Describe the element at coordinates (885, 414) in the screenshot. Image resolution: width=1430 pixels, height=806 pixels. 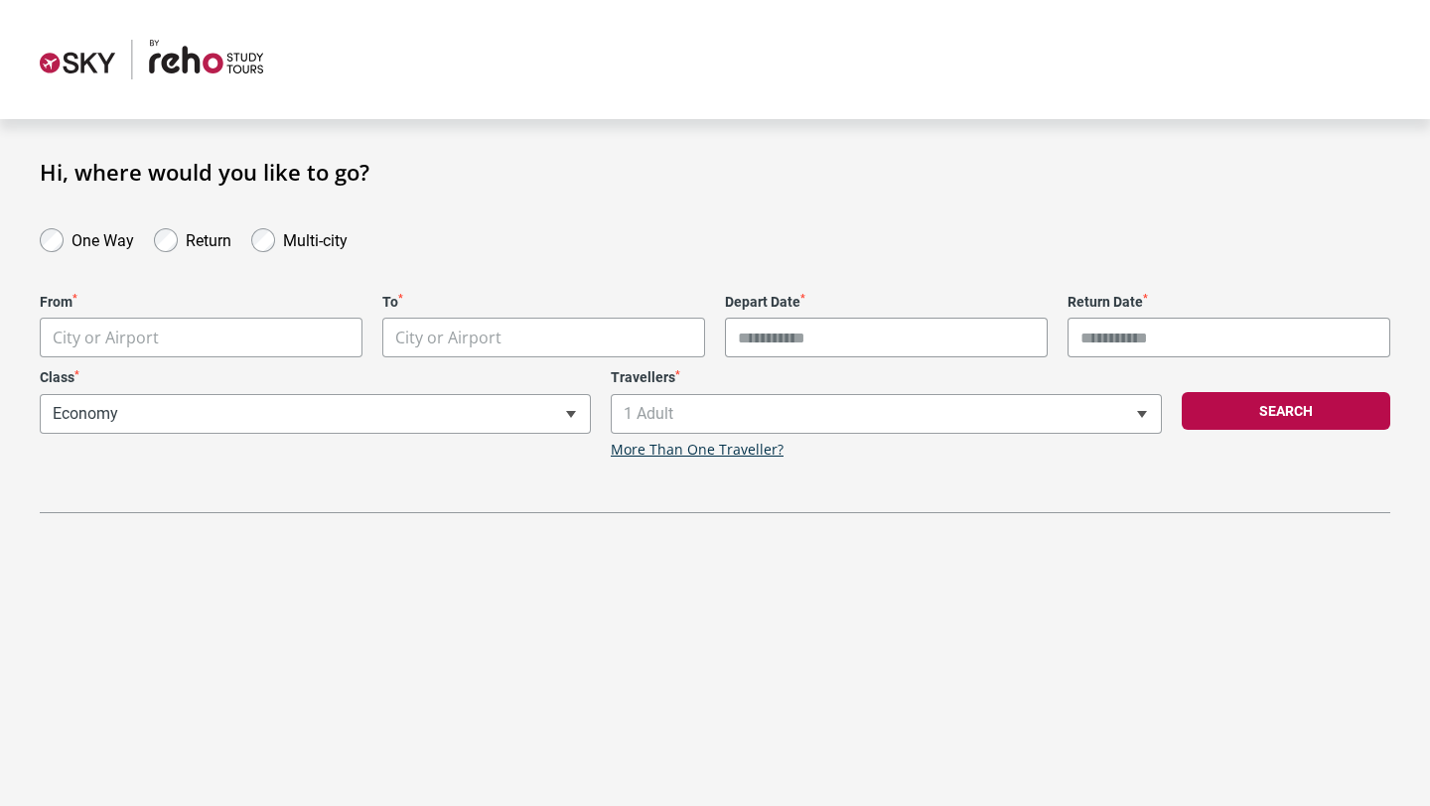
I see `span: 1 Adult` at that location.